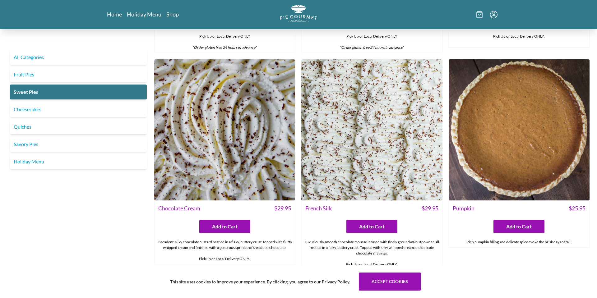  I want to click on a: Chocolate Cream, so click(224, 130).